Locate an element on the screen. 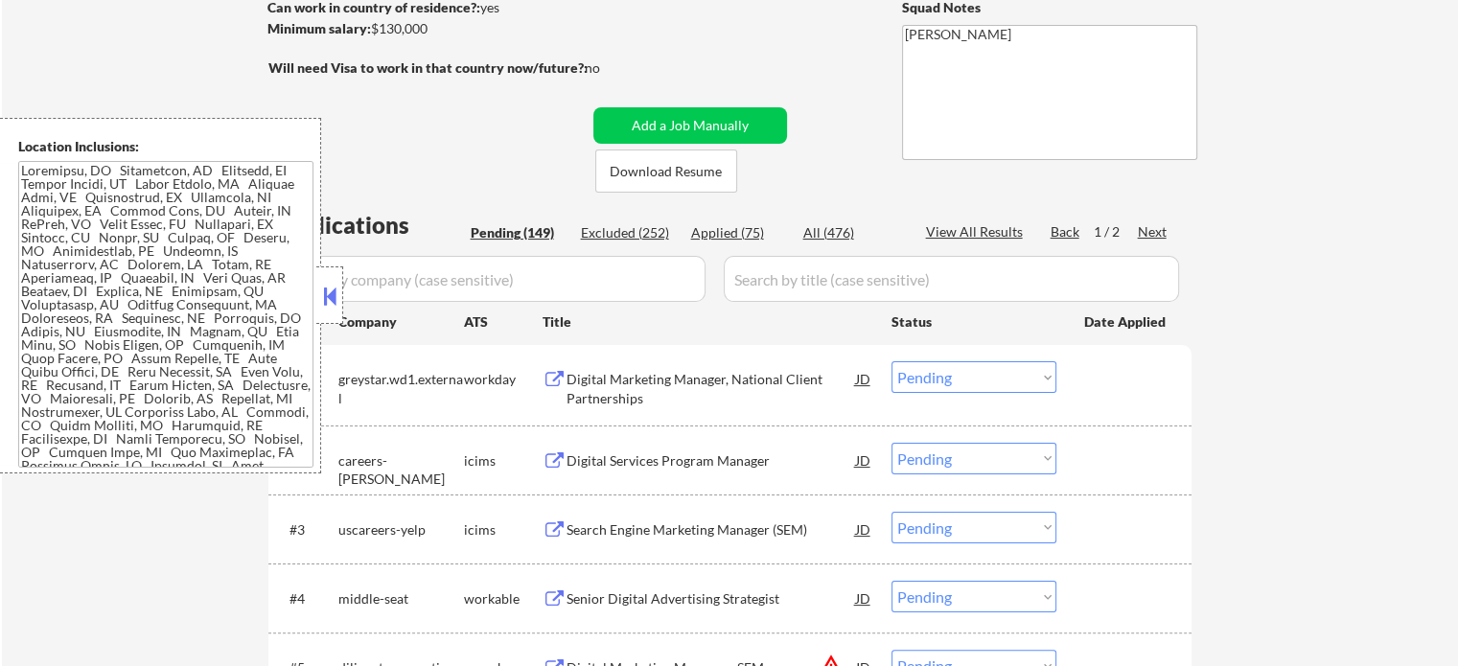  div: greystar.wd1.external is located at coordinates (401, 388).